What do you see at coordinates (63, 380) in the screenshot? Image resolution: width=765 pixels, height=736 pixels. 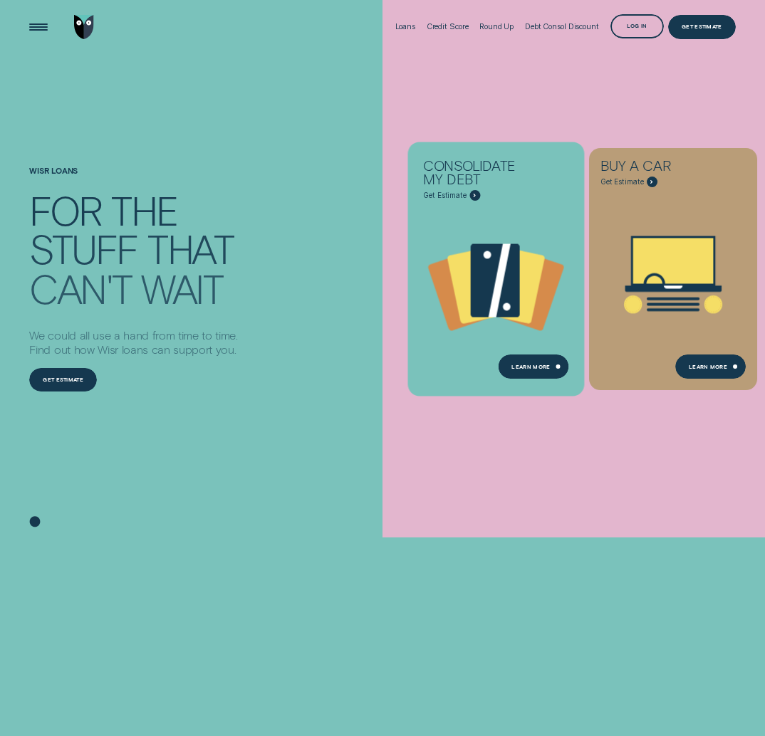 I see `a: Get estimate` at bounding box center [63, 380].